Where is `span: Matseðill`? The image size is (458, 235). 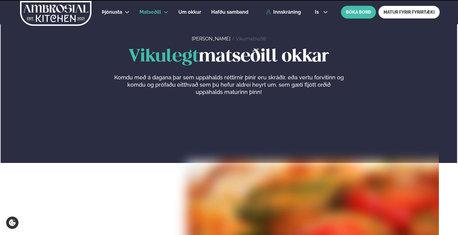 span: Matseðill is located at coordinates (150, 12).